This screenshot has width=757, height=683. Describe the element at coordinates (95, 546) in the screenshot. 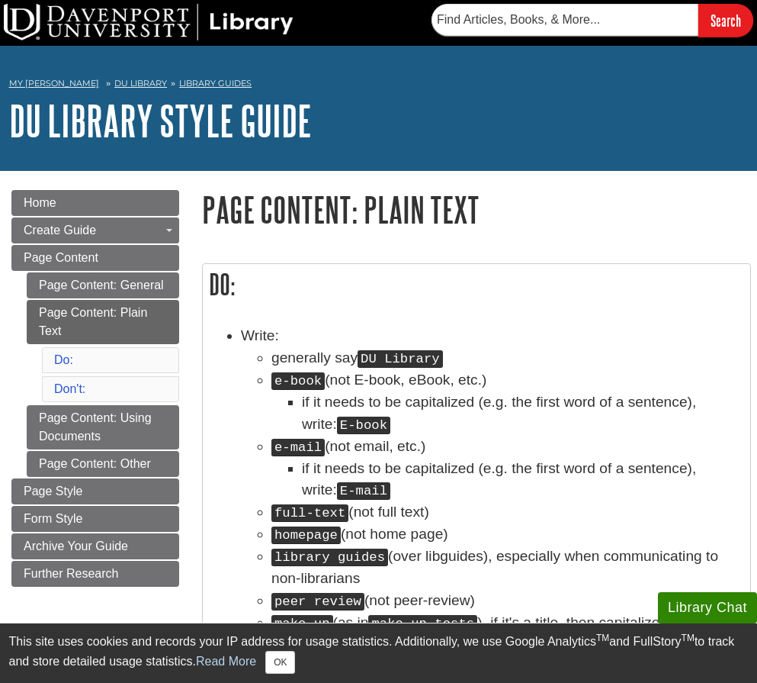

I see `a: Archive Your Guide` at that location.